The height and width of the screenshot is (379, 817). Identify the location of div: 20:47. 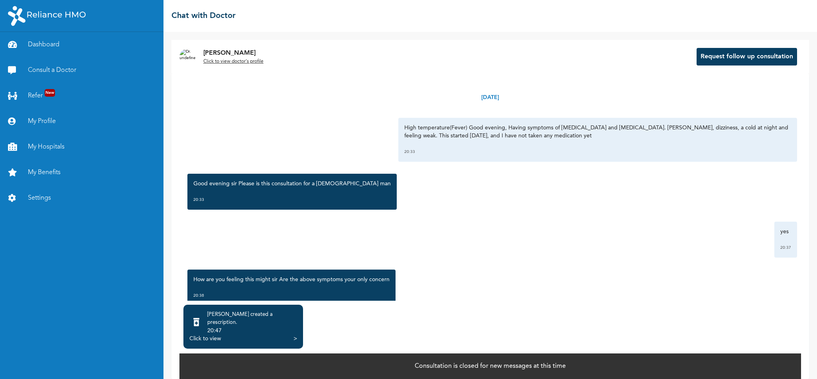
(252, 330).